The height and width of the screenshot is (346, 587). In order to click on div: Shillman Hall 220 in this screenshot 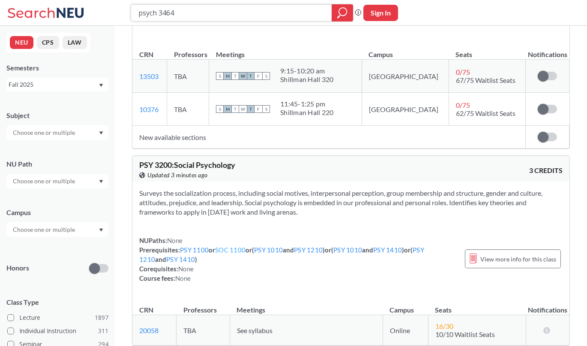, I will do `click(307, 112)`.